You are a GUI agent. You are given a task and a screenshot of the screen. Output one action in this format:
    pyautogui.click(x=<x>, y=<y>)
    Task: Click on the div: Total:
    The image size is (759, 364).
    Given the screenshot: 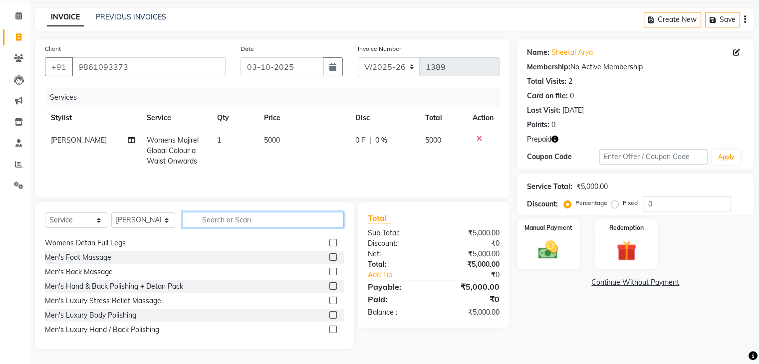 What is the action you would take?
    pyautogui.click(x=396, y=264)
    